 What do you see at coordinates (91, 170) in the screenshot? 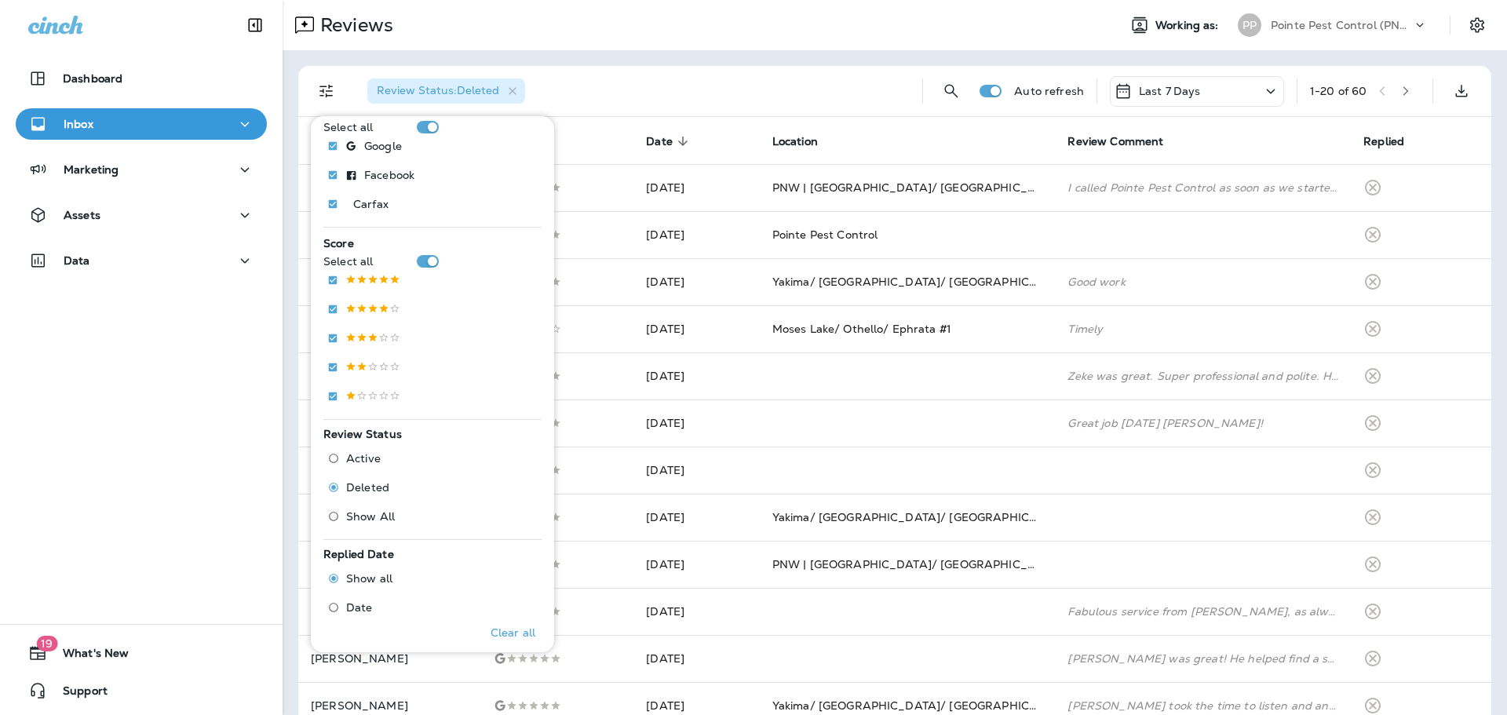
I see `p: Marketing` at bounding box center [91, 170].